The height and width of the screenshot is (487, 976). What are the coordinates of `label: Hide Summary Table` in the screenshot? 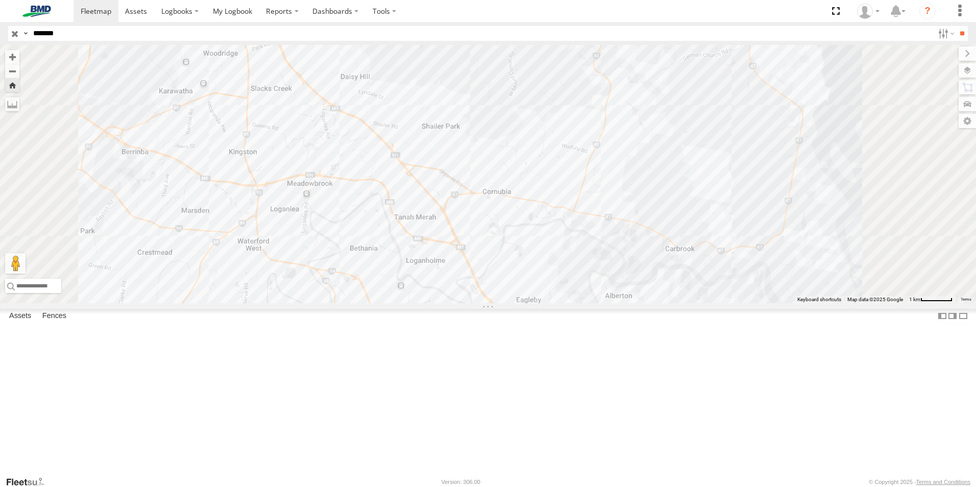 It's located at (964, 316).